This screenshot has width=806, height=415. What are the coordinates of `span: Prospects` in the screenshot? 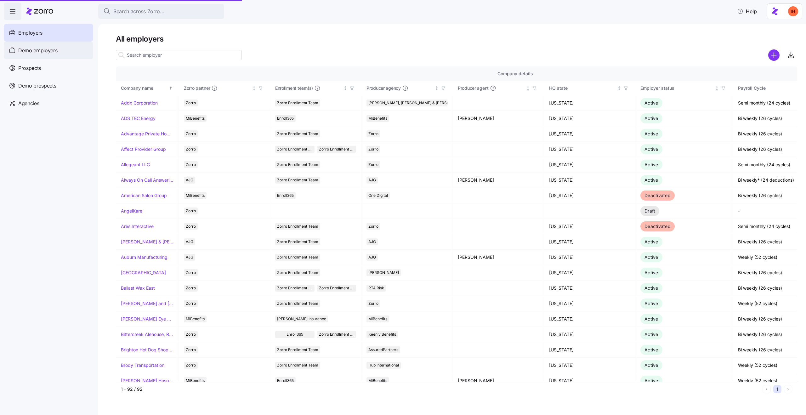 It's located at (30, 68).